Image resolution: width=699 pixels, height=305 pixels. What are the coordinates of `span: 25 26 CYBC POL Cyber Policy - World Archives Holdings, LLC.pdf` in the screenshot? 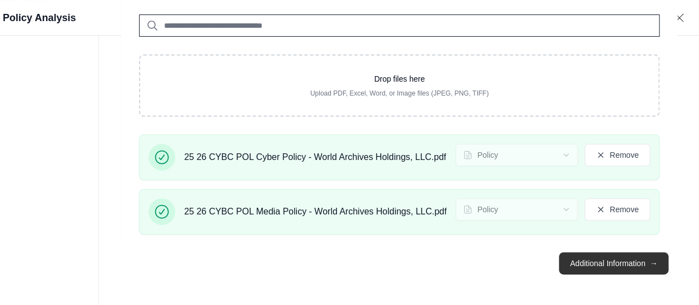 It's located at (315, 157).